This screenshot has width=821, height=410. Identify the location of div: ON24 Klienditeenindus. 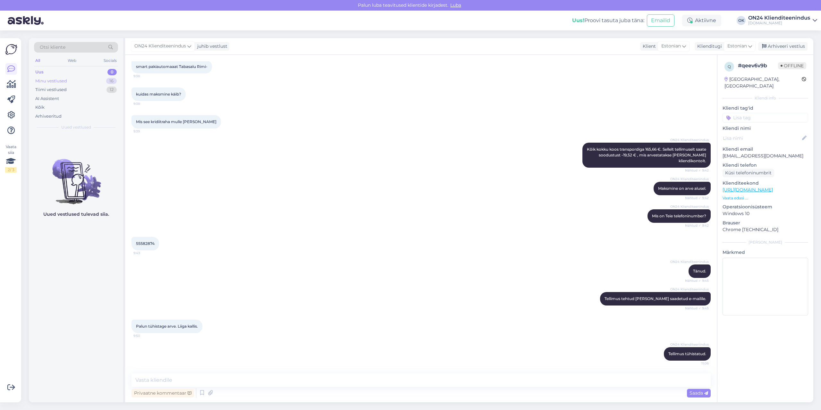
(779, 18).